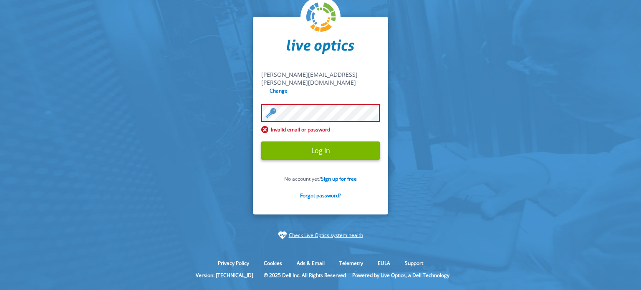 This screenshot has width=641, height=290. Describe the element at coordinates (321, 129) in the screenshot. I see `span: Invalid email or password` at that location.